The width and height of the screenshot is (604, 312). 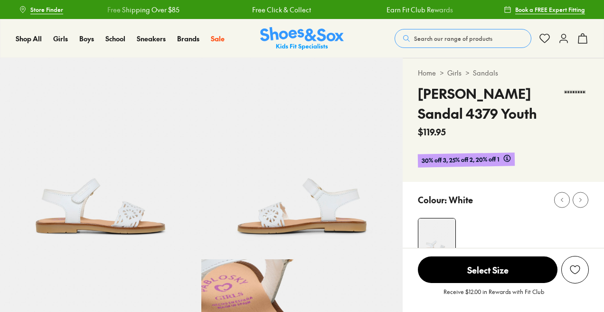 What do you see at coordinates (188, 38) in the screenshot?
I see `span: Brands` at bounding box center [188, 38].